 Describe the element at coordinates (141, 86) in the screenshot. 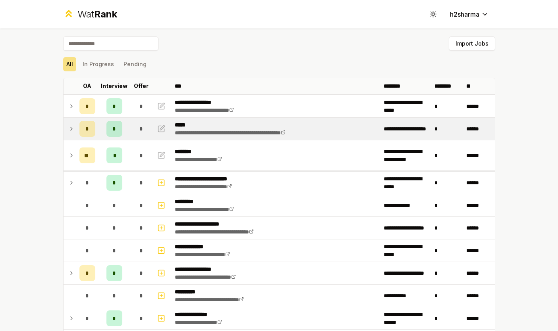

I see `p: Offer` at that location.